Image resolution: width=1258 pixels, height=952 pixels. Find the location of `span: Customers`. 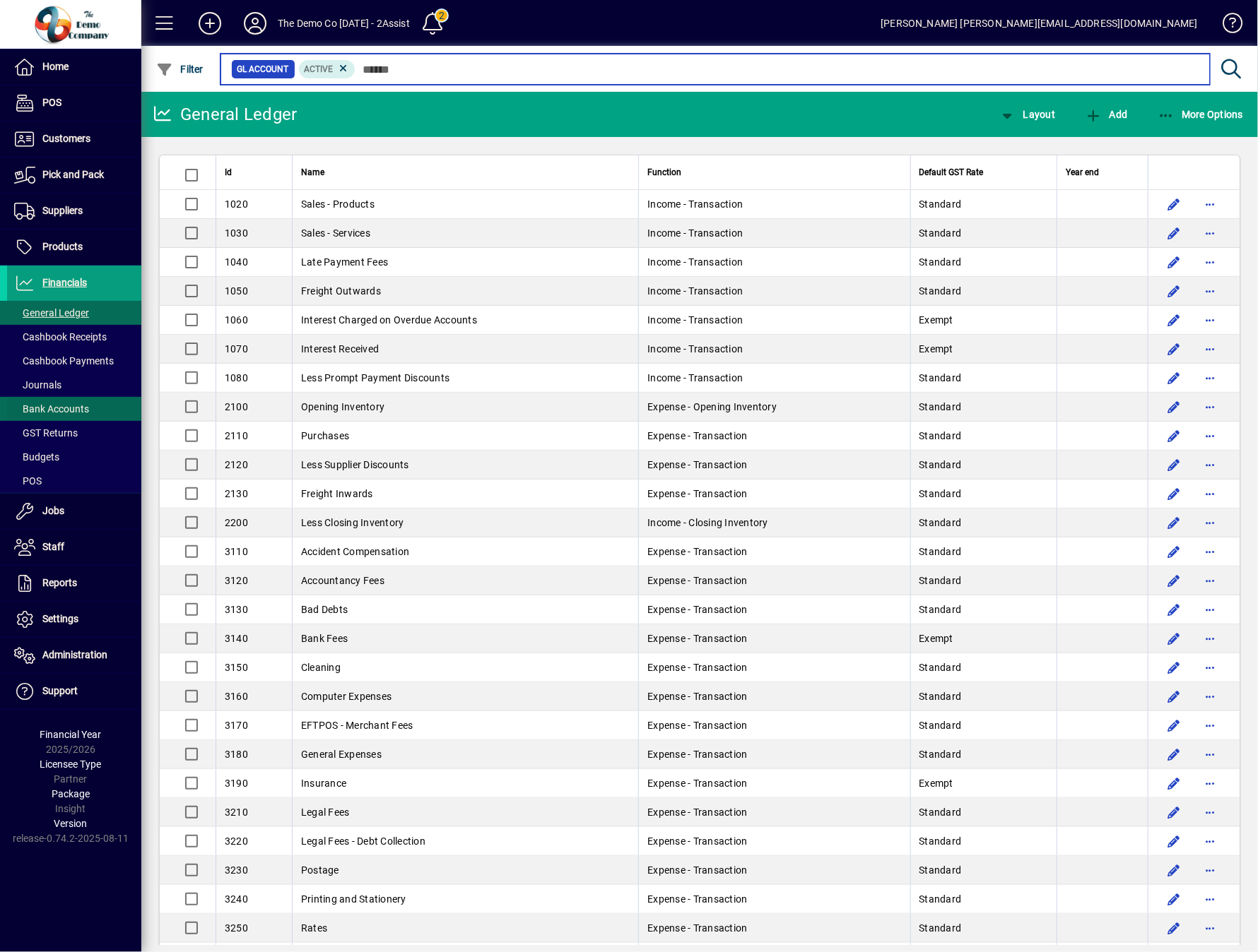

span: Customers is located at coordinates (67, 138).